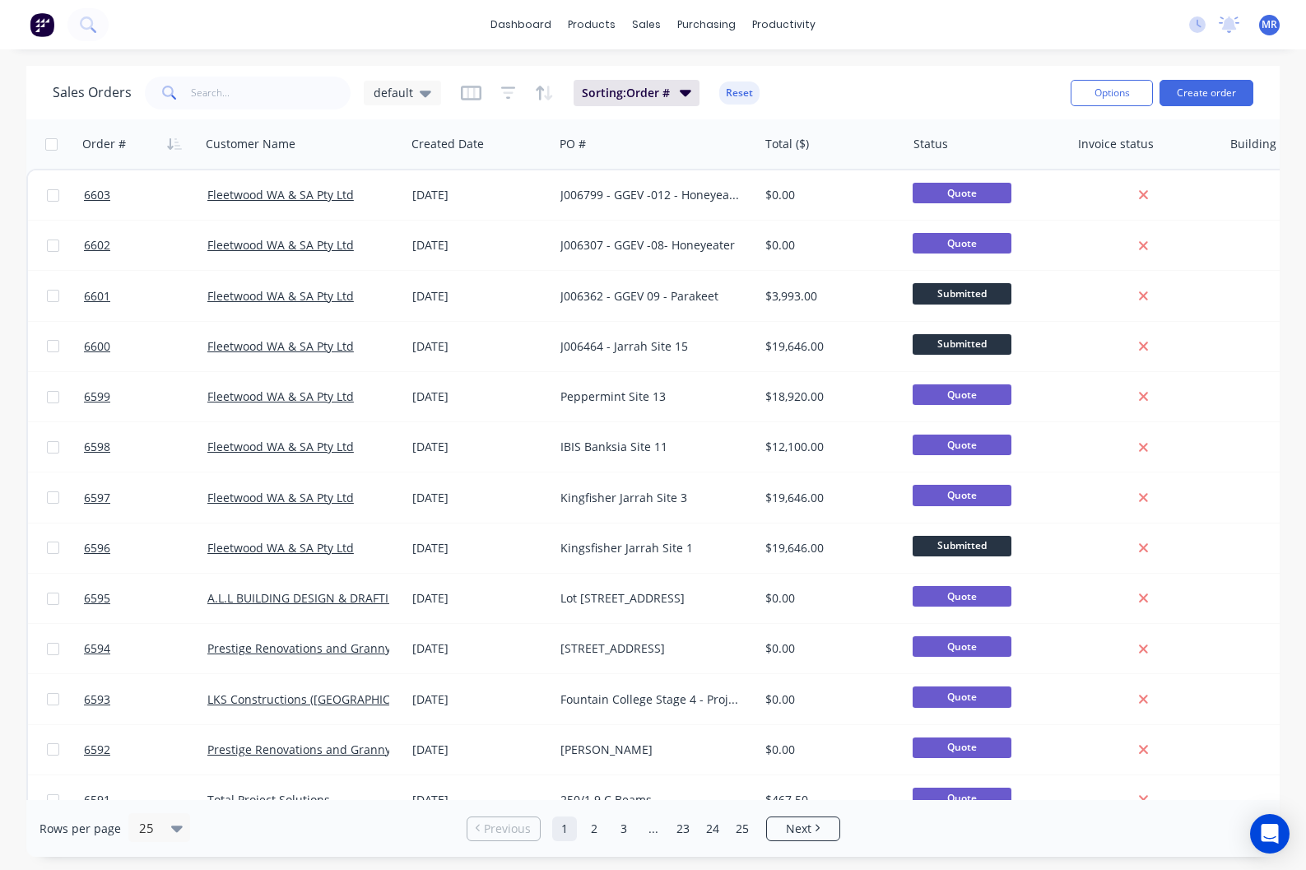 This screenshot has width=1306, height=870. I want to click on a: Page 2, so click(594, 828).